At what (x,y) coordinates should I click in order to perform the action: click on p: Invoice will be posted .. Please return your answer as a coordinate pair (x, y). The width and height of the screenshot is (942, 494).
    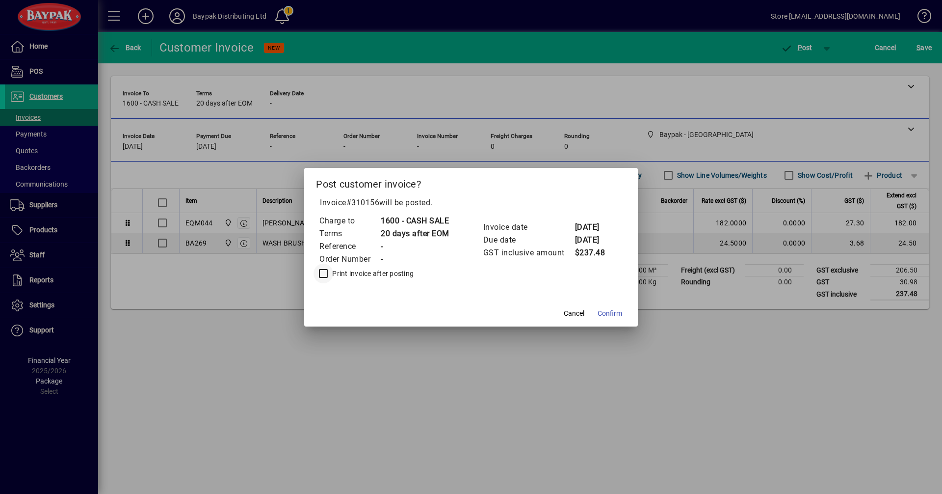
    Looking at the image, I should click on (471, 203).